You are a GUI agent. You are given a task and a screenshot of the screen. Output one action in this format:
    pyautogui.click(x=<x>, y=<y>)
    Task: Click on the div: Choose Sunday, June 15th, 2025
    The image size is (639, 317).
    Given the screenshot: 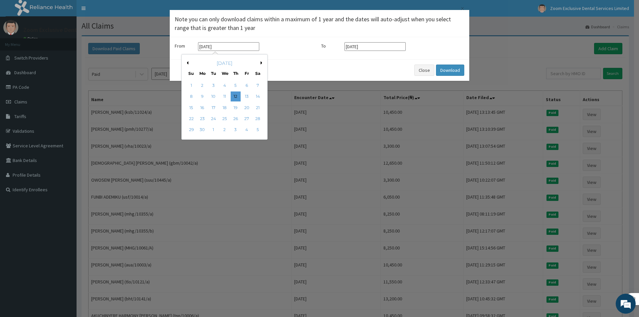 What is the action you would take?
    pyautogui.click(x=191, y=108)
    